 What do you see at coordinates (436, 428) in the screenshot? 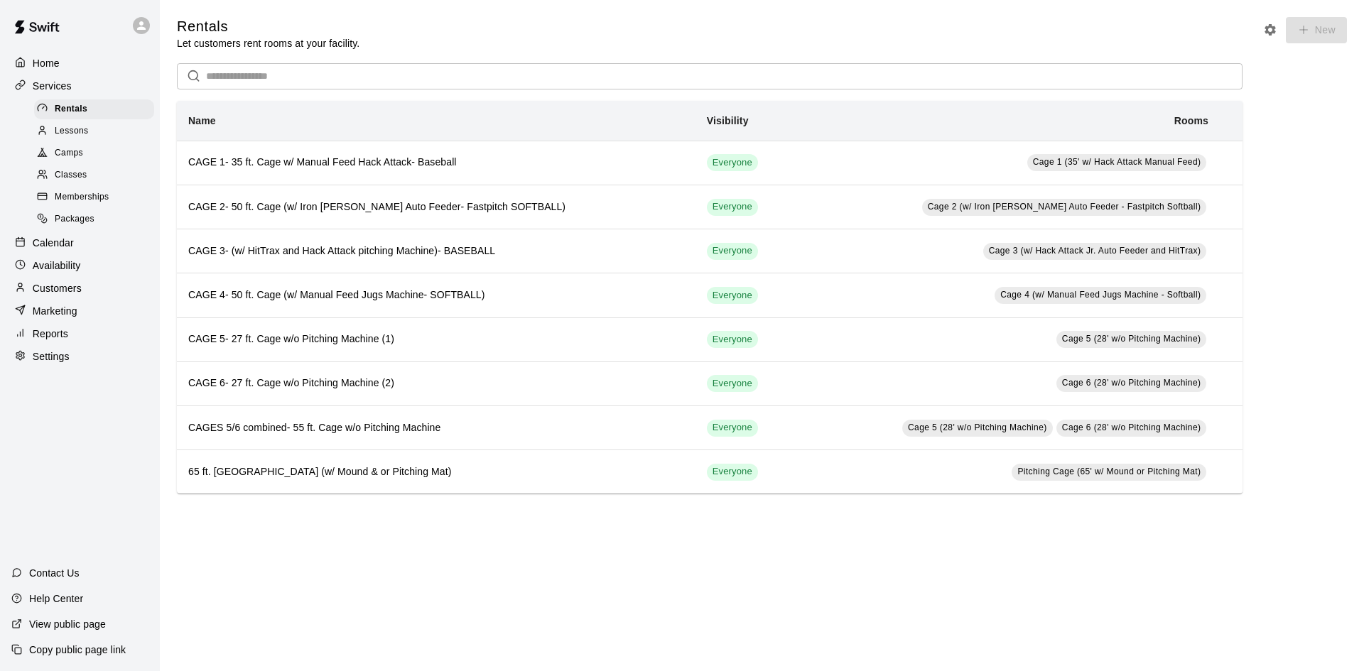
I see `h6: CAGES 5/6 combined- 55 ft. Cage w/o Pitching Machine` at bounding box center [436, 428].